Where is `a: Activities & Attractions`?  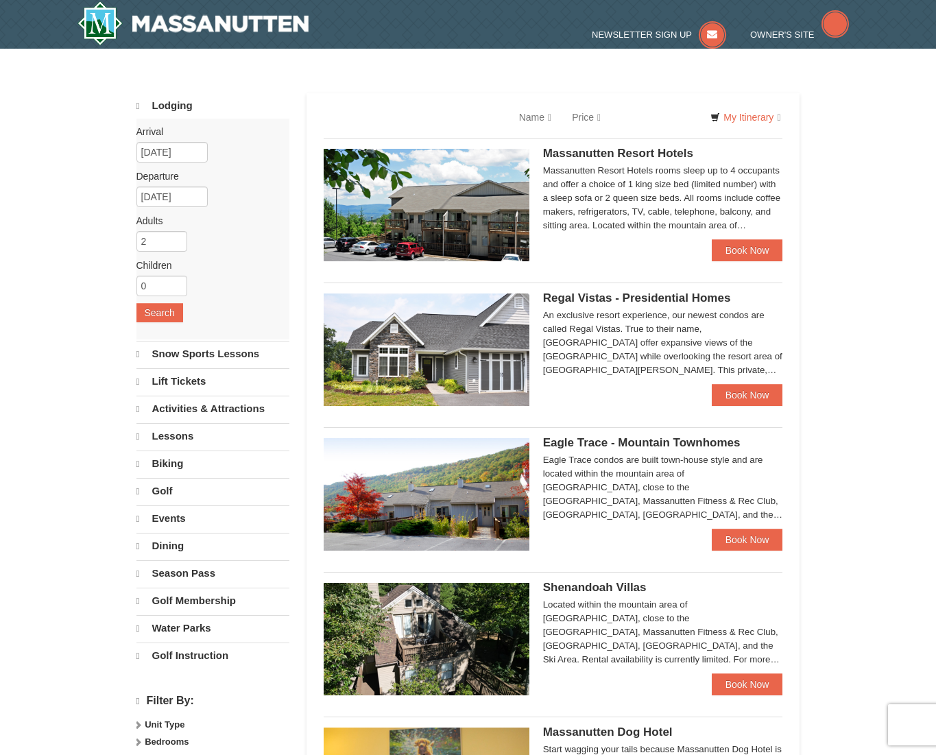 a: Activities & Attractions is located at coordinates (213, 409).